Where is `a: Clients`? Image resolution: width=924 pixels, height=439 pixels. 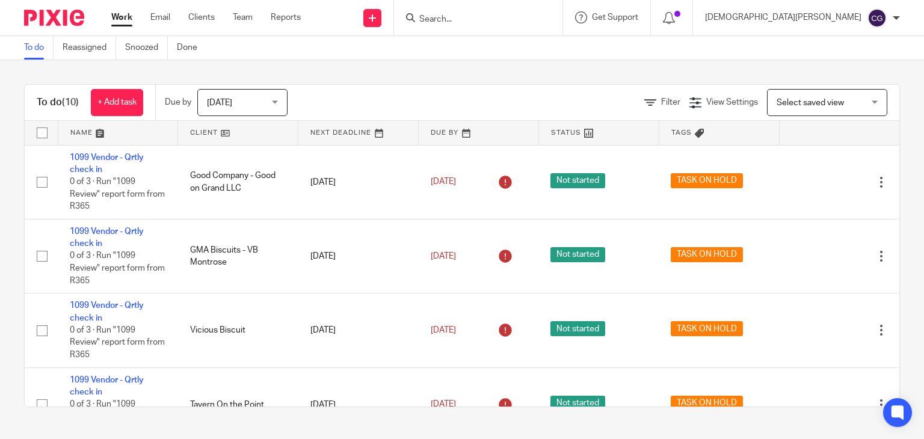 a: Clients is located at coordinates (201, 17).